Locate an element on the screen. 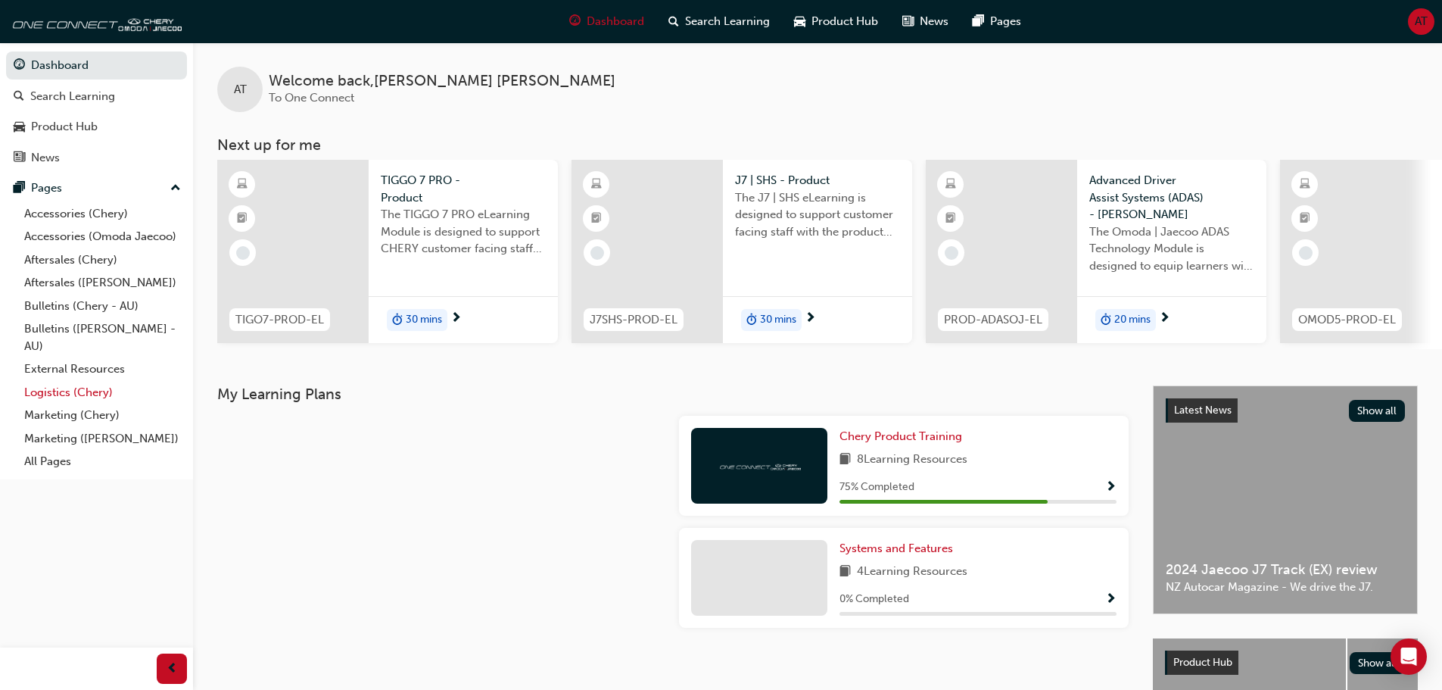 The width and height of the screenshot is (1442, 690). div: Product Hub is located at coordinates (64, 126).